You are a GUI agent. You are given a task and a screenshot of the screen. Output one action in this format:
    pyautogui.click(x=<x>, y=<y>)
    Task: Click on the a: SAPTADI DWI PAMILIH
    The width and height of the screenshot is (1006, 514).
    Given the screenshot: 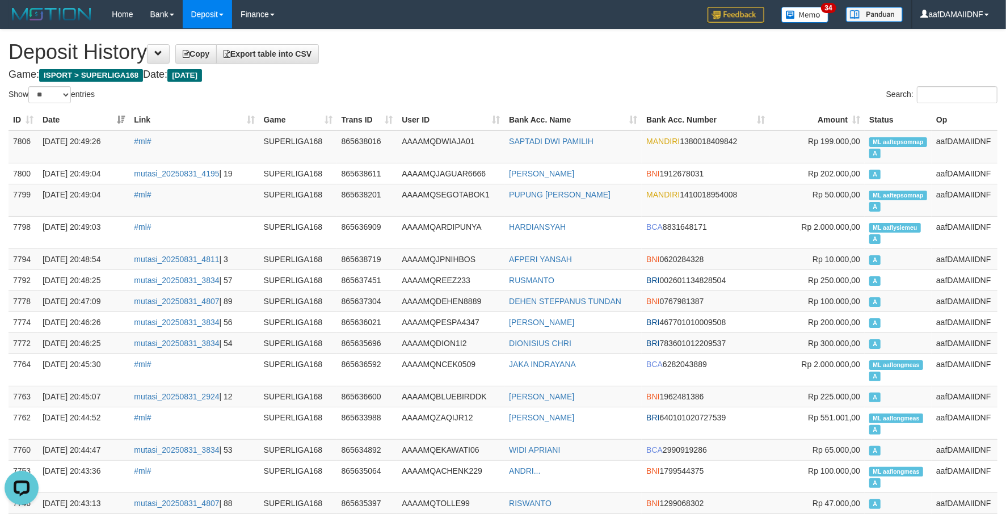 What is the action you would take?
    pyautogui.click(x=551, y=141)
    